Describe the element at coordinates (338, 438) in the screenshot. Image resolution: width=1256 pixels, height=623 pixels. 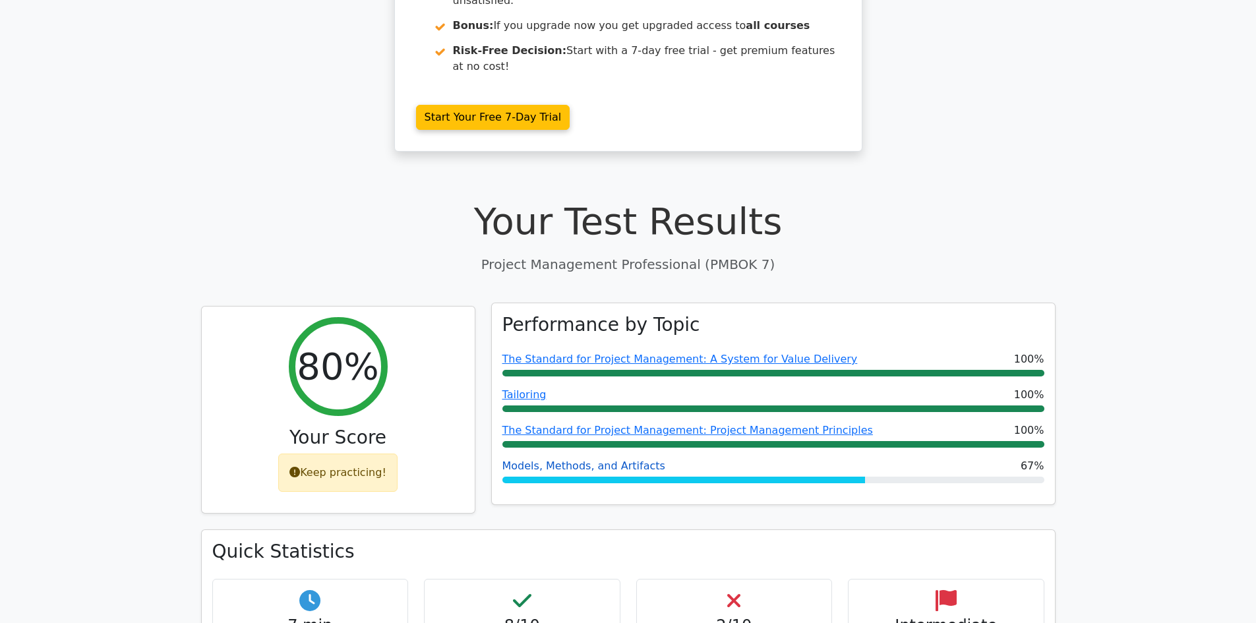
I see `h3: Your Score` at that location.